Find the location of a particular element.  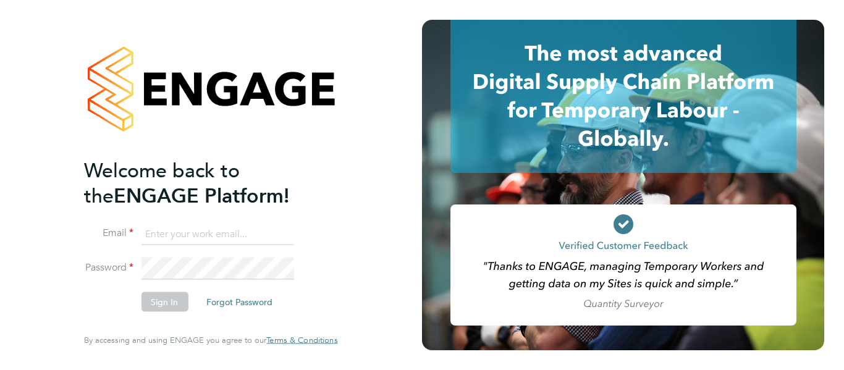

label: Password is located at coordinates (109, 268).